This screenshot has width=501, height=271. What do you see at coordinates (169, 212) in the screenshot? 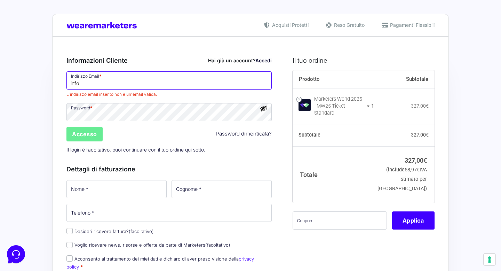
I see `input: Telefono *` at bounding box center [169, 212].